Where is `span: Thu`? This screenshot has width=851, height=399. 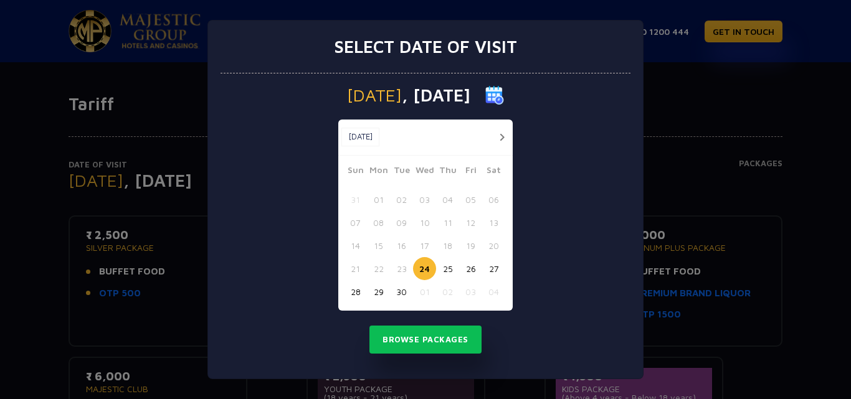
span: Thu is located at coordinates (447, 172).